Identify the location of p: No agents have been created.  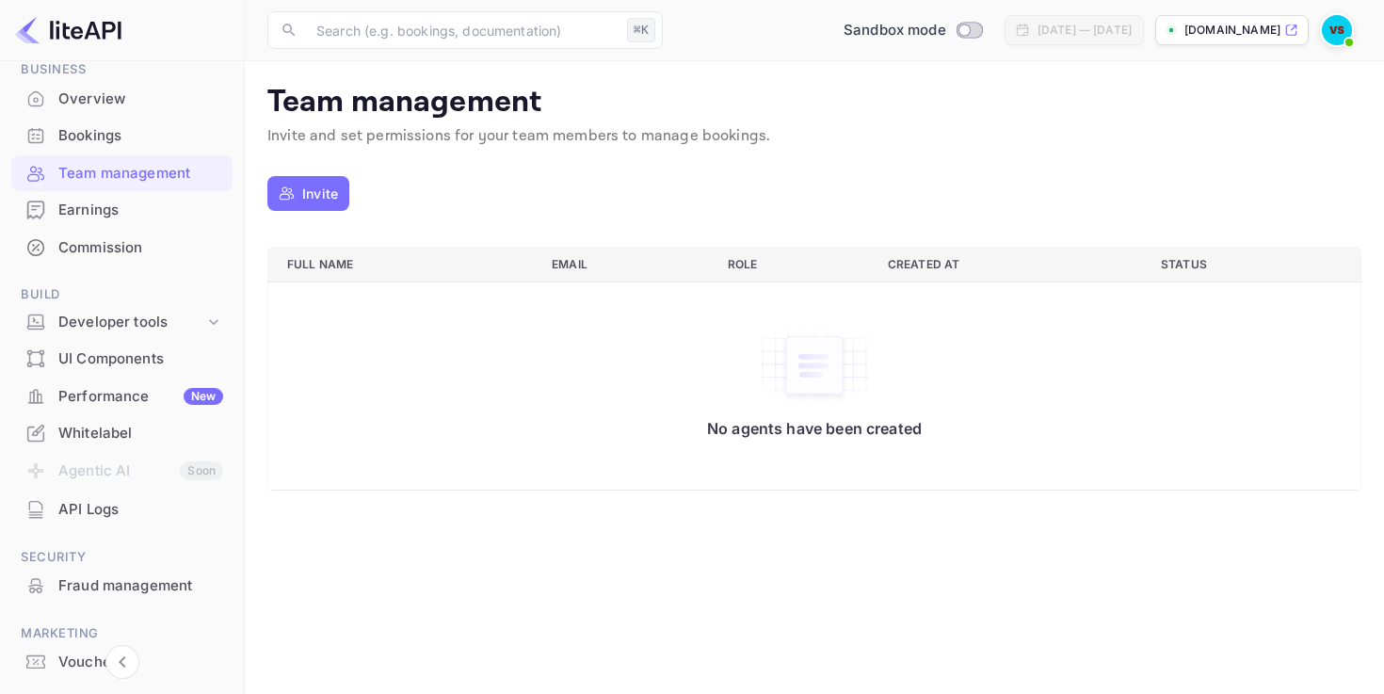
(814, 428).